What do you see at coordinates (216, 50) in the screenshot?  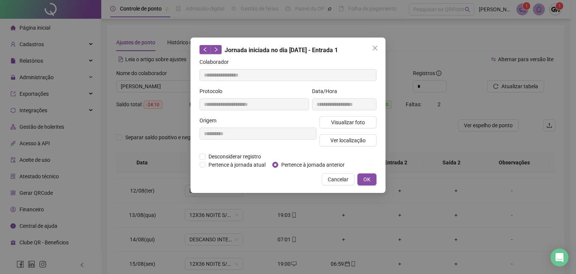 I see `span: right` at bounding box center [216, 50].